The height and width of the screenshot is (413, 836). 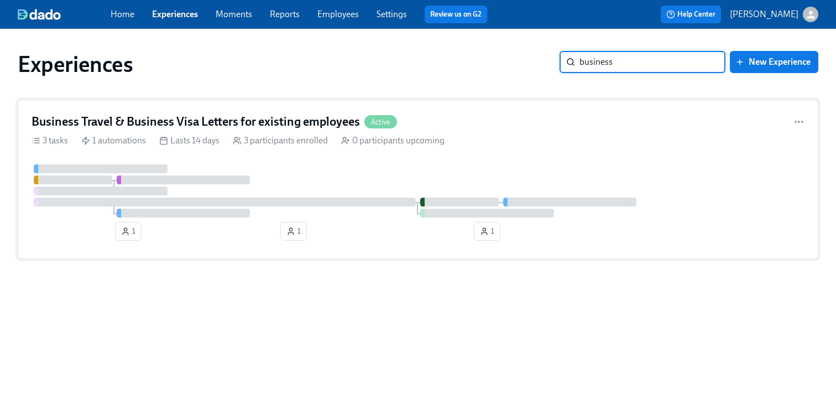 I want to click on h1: Experiences, so click(x=75, y=64).